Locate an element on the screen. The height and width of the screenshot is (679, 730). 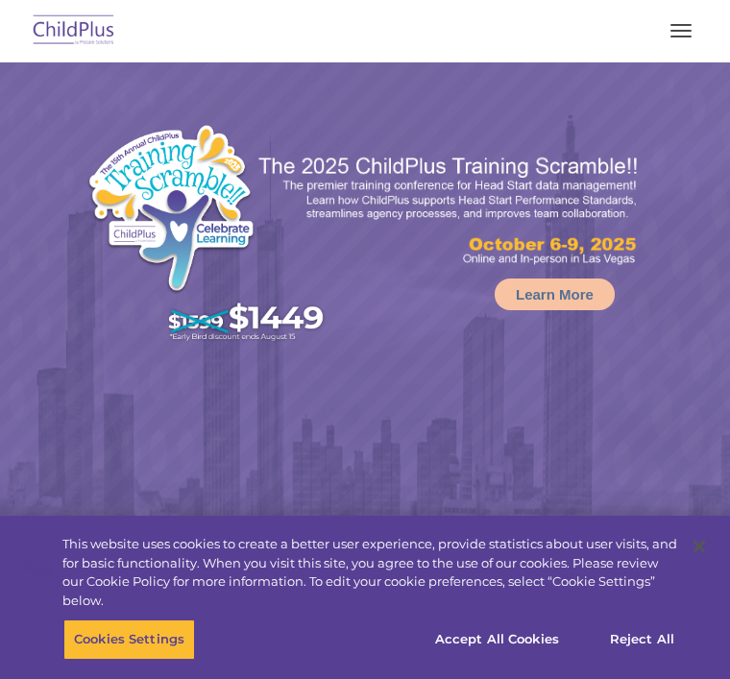
button: Accept All Cookies is located at coordinates (497, 640).